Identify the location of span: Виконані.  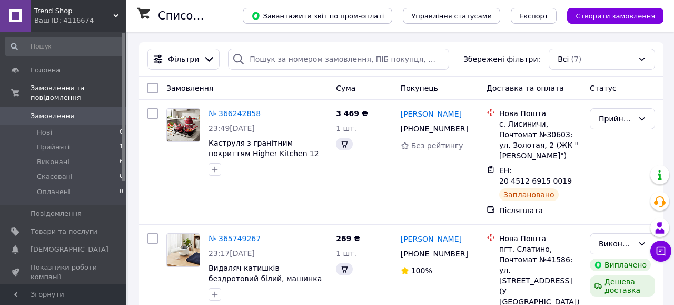
(53, 162).